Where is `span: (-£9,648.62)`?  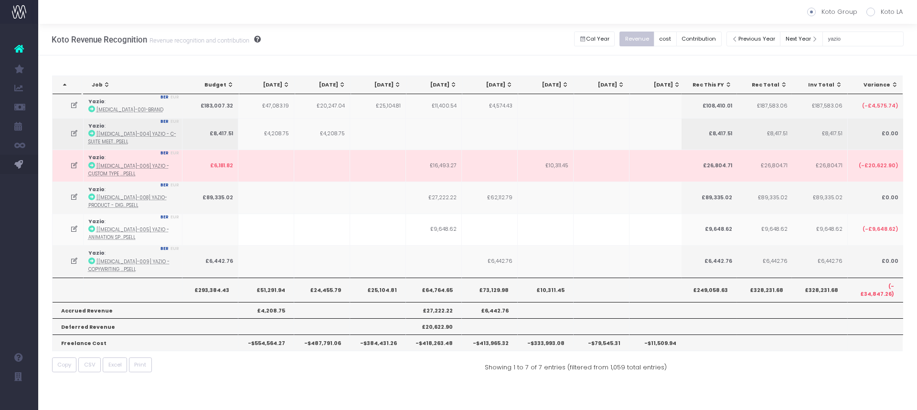 span: (-£9,648.62) is located at coordinates (880, 229).